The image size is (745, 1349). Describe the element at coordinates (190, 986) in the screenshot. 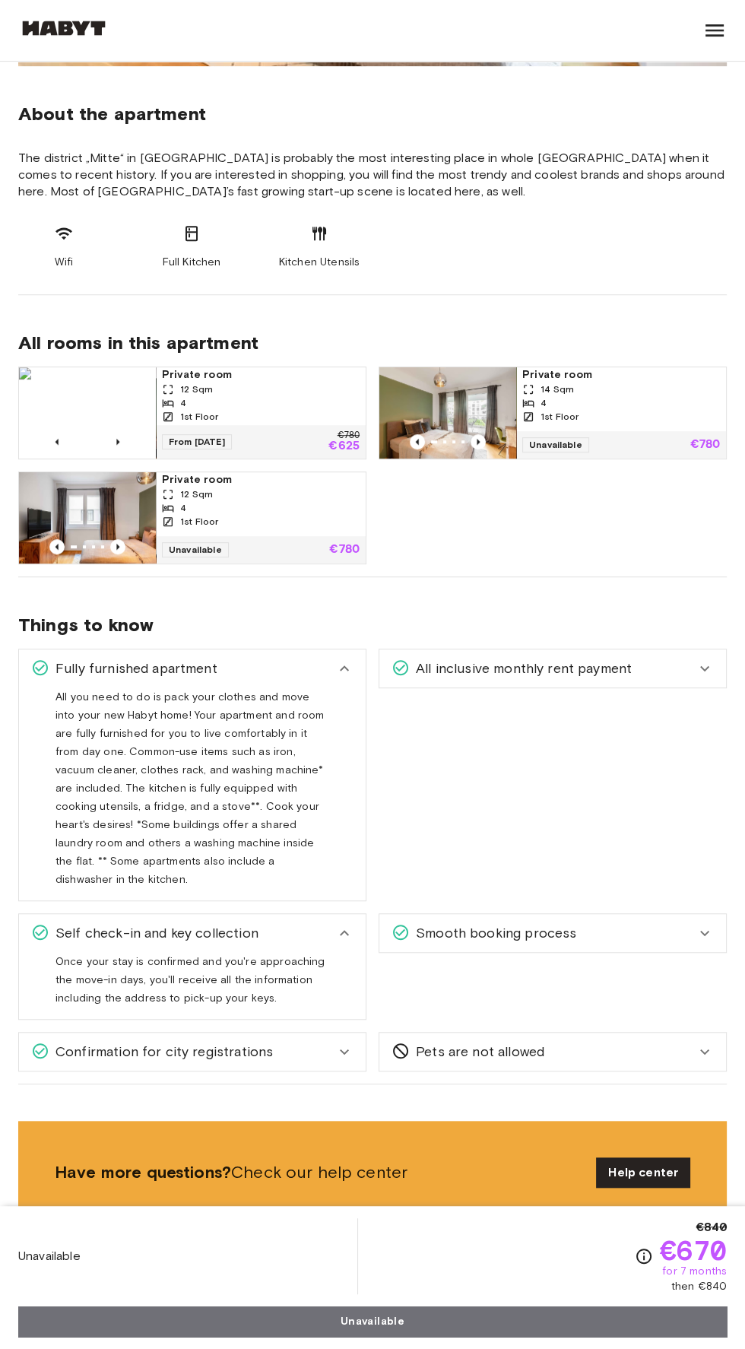

I see `span: Once your stay is confirmed and you're approaching the move-in days, you'll receive all the infor...` at that location.